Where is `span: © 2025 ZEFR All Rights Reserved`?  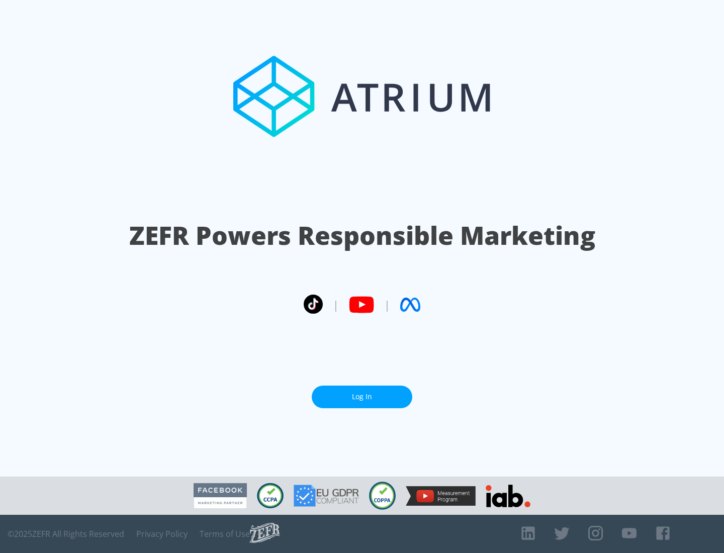
span: © 2025 ZEFR All Rights Reserved is located at coordinates (66, 534).